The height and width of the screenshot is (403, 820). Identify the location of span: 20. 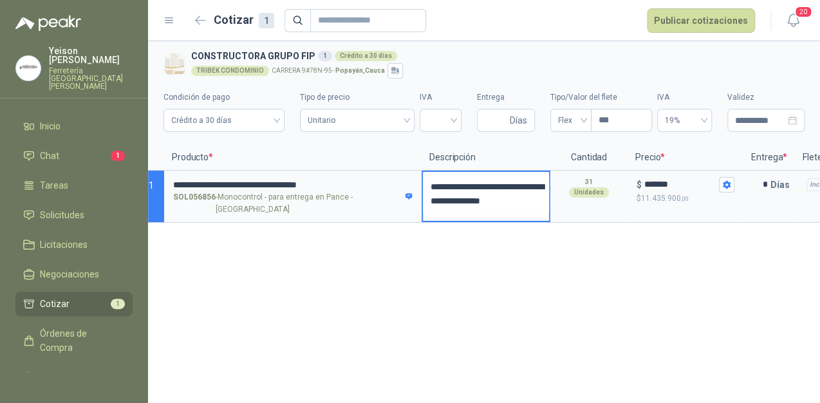
(803, 12).